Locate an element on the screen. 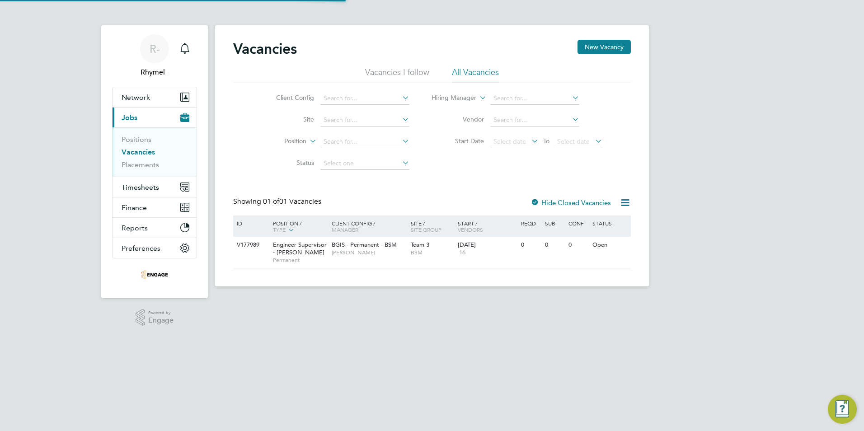 The height and width of the screenshot is (431, 864). label: Position is located at coordinates (280, 141).